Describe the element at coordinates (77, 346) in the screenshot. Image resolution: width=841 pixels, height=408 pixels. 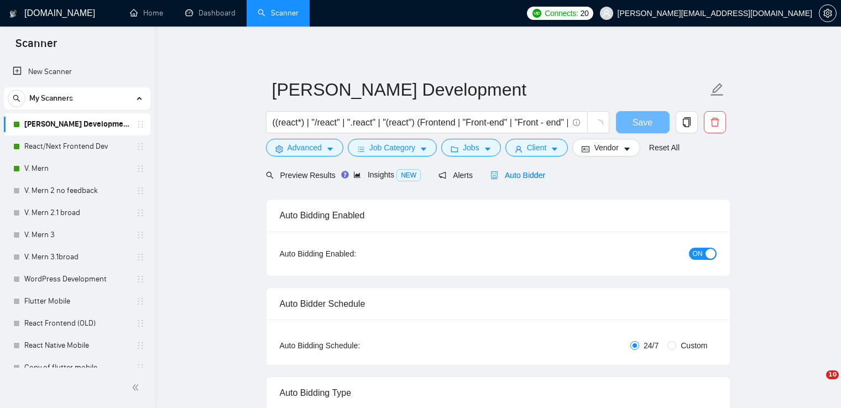
I see `a: React Native Mobile` at that location.